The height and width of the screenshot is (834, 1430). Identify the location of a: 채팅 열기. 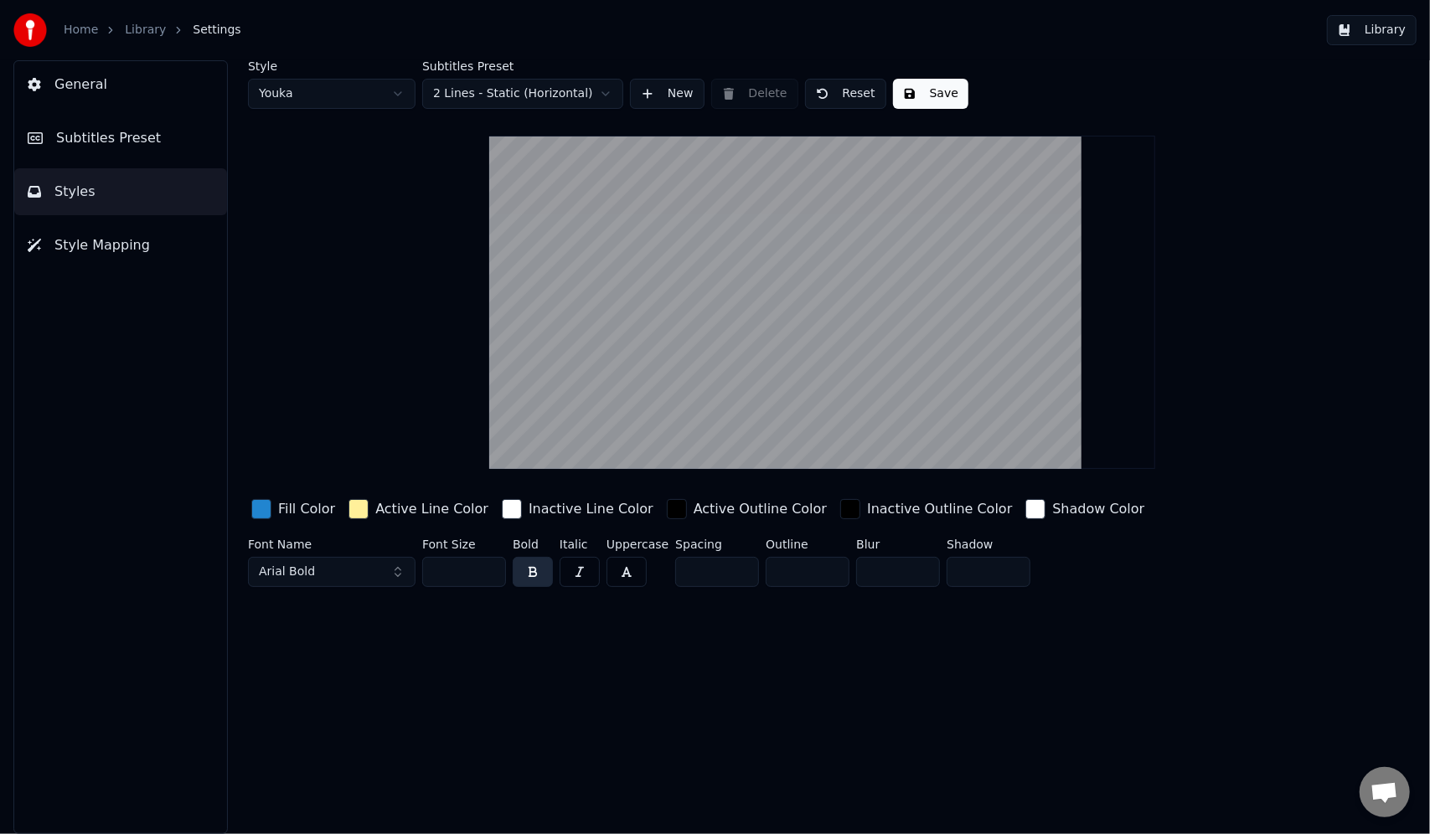
(1385, 792).